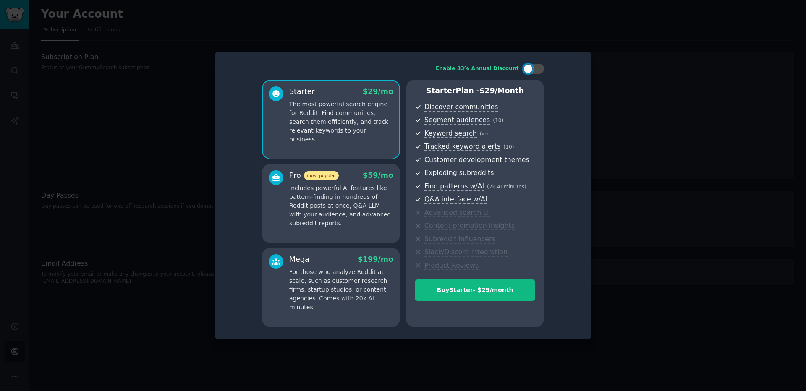  What do you see at coordinates (299, 259) in the screenshot?
I see `div: Mega` at bounding box center [299, 259].